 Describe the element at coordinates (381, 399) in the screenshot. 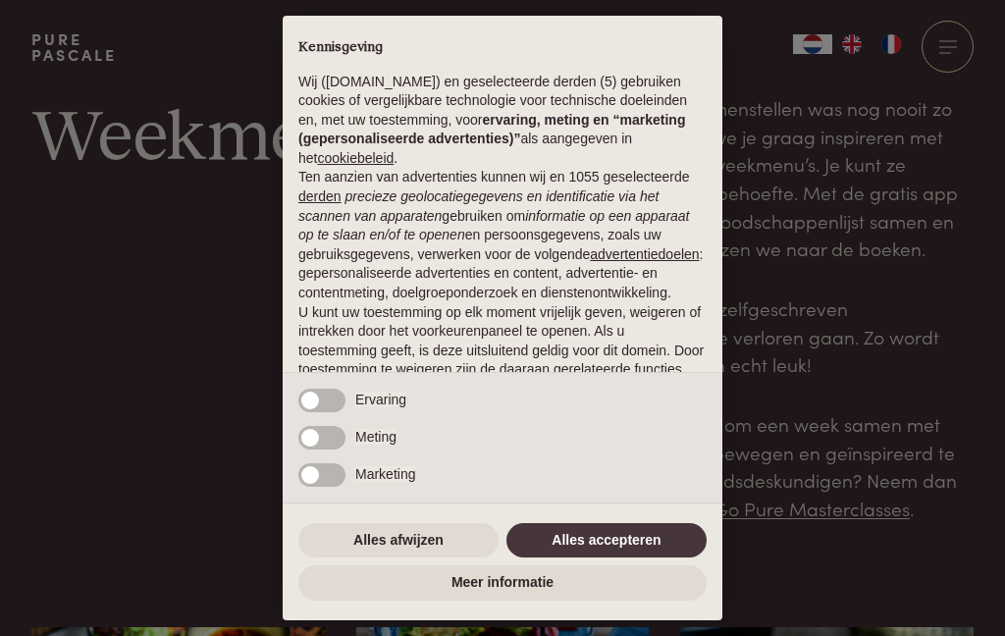

I see `span: Ervaring` at that location.